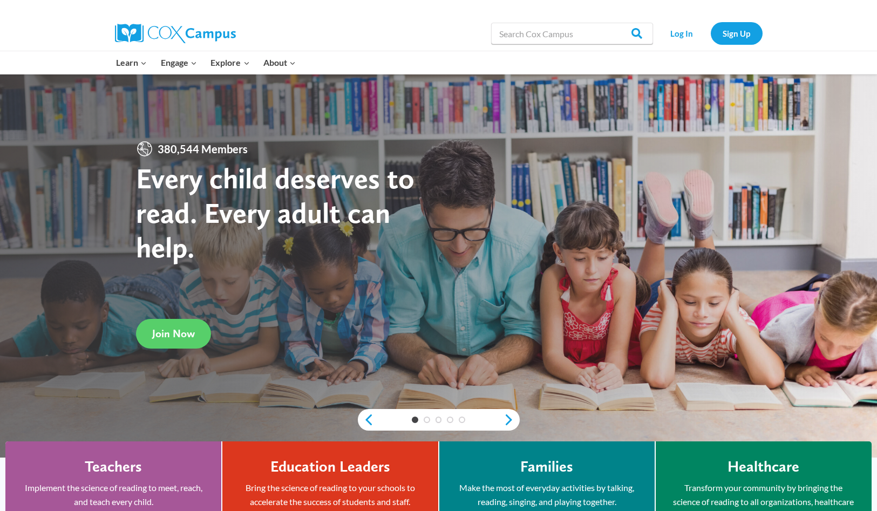 The image size is (877, 511). I want to click on p: Make the most of everyday activities by talking, reading, singing, and playing together., so click(547, 495).